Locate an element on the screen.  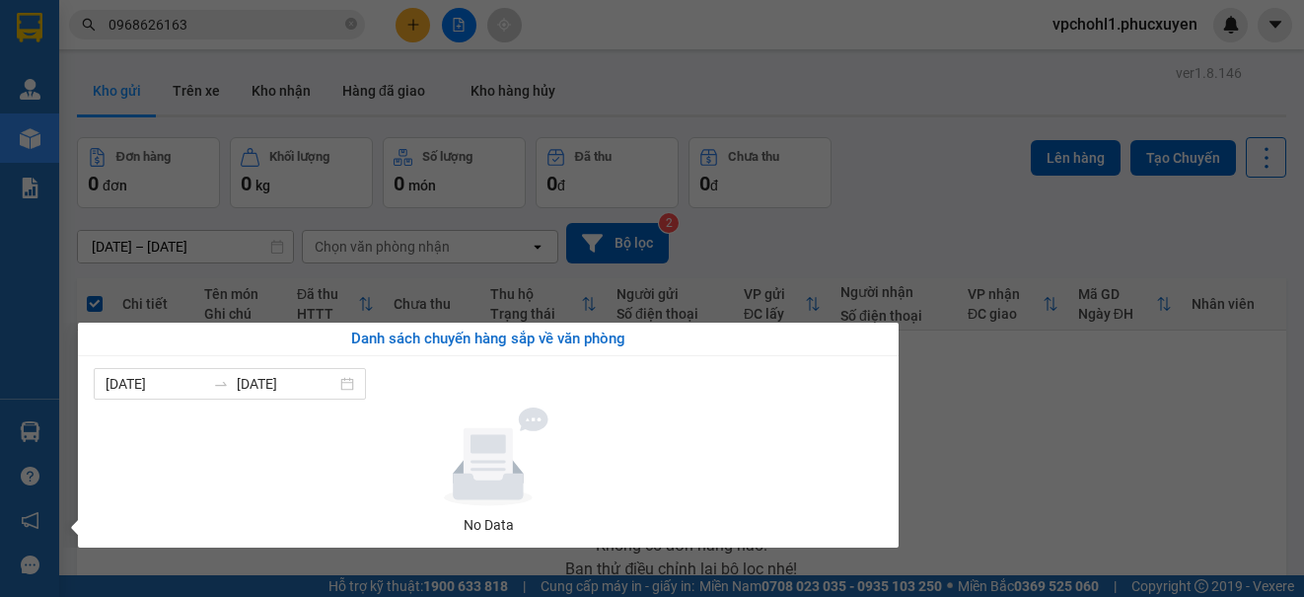
input: Đến ngày is located at coordinates (286, 384).